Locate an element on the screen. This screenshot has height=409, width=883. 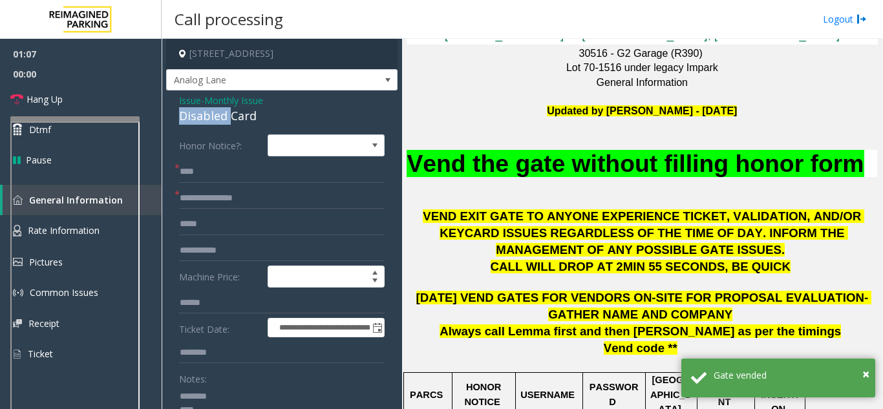
span: Vend code ** is located at coordinates (640, 348).